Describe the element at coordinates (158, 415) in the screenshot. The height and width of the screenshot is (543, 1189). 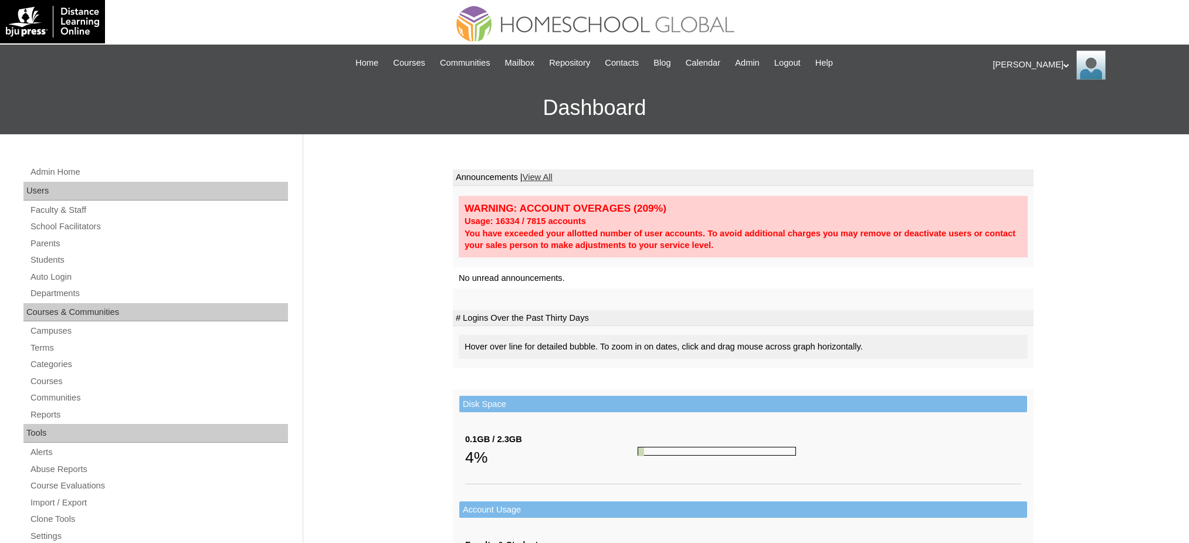
I see `a: Reports` at that location.